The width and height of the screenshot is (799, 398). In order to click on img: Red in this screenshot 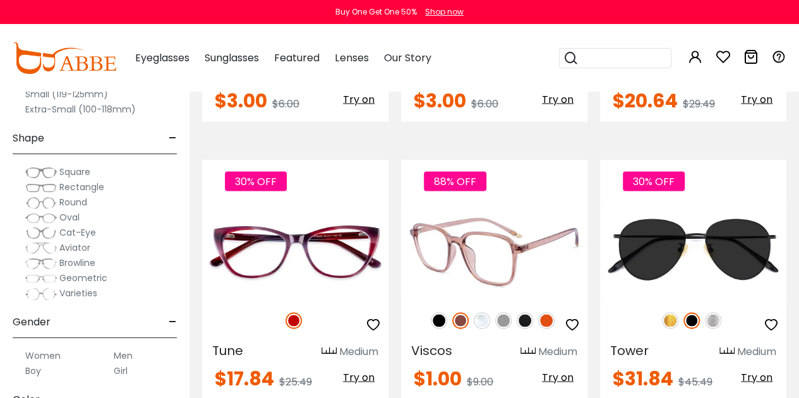, I will do `click(294, 320)`.